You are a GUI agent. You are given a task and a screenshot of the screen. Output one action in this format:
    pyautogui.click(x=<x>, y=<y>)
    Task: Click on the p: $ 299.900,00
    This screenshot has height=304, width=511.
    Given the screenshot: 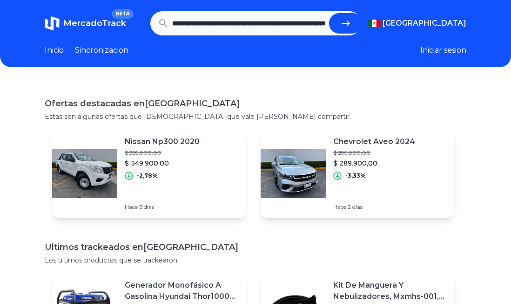 What is the action you would take?
    pyautogui.click(x=374, y=153)
    